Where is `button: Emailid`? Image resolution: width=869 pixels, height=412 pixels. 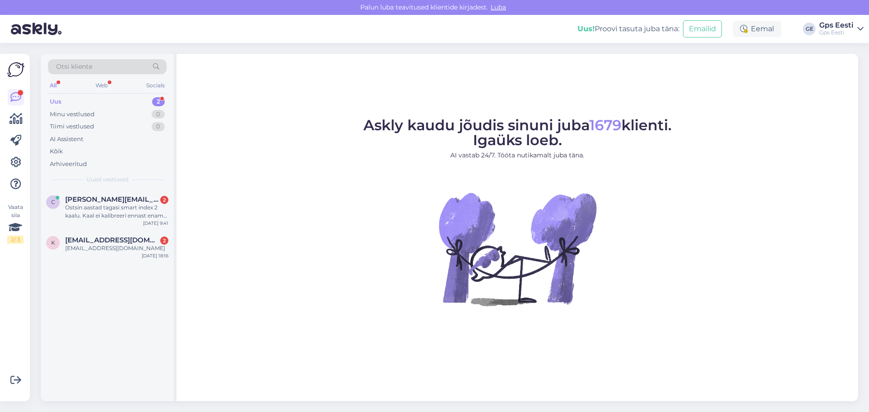 button: Emailid is located at coordinates (702, 29).